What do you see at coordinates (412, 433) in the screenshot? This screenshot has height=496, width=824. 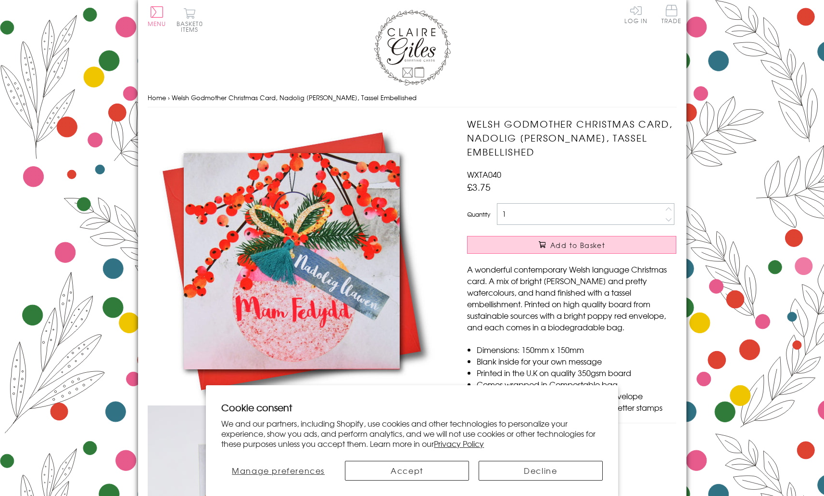 I see `p: We and our partners, including Shopify, use cookies and other technologies to personalize your ex...` at bounding box center [412, 433].